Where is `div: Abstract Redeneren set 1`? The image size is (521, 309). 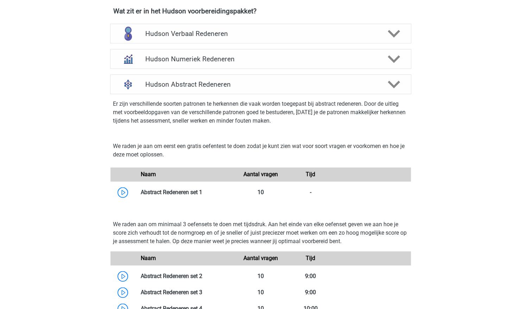 div: Abstract Redeneren set 1 is located at coordinates (185, 192).